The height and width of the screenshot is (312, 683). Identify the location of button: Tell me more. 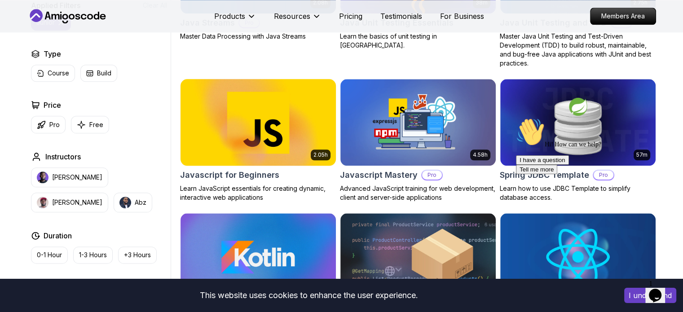
(24, 55).